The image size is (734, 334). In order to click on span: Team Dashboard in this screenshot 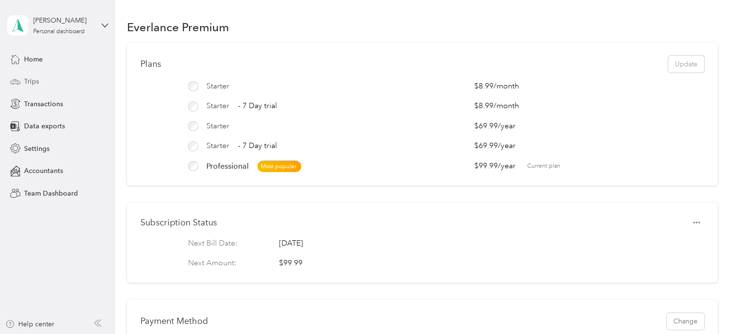, I will do `click(51, 193)`.